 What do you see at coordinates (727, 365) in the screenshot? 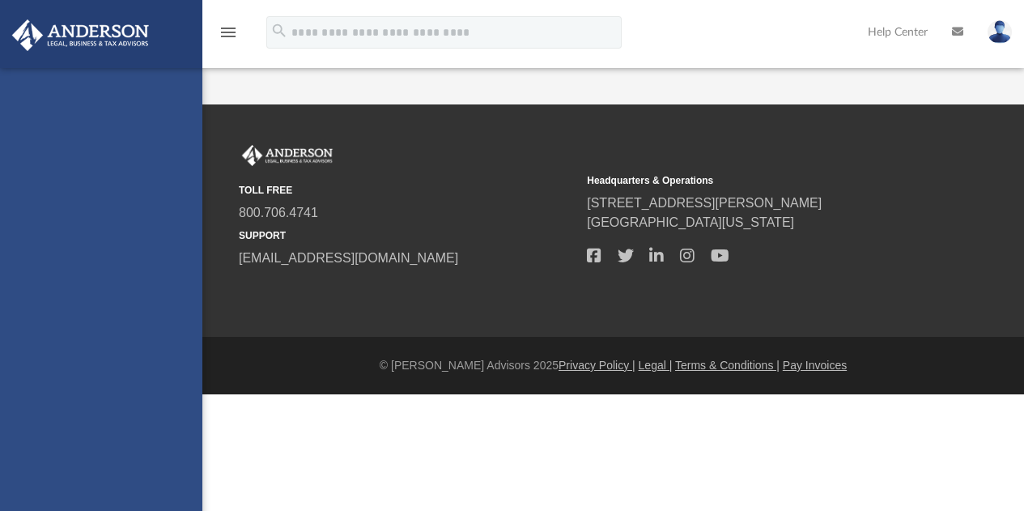
I see `a: Terms & Conditions |` at bounding box center [727, 365].